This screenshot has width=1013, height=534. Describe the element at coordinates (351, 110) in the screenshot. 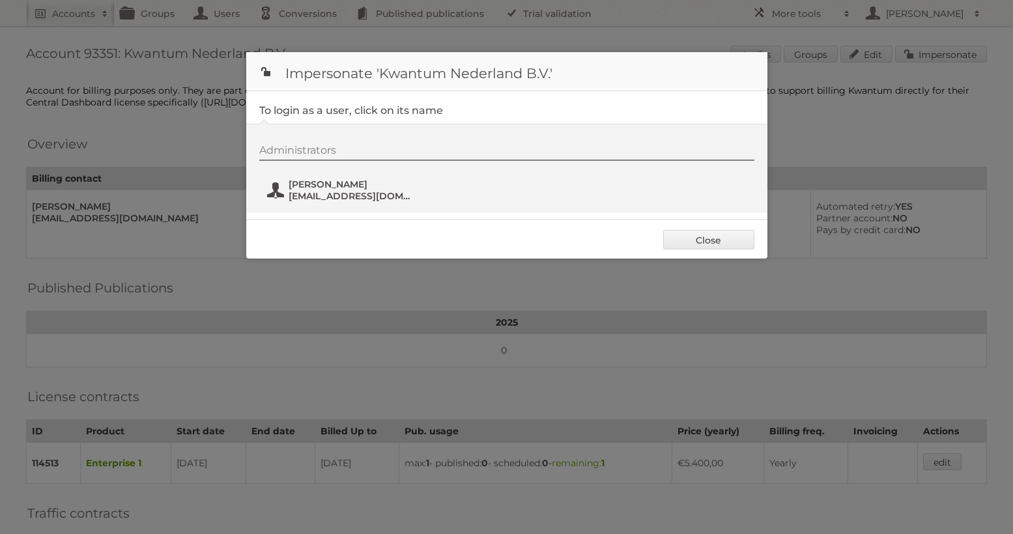

I see `legend: To login as a user, click on its name` at that location.